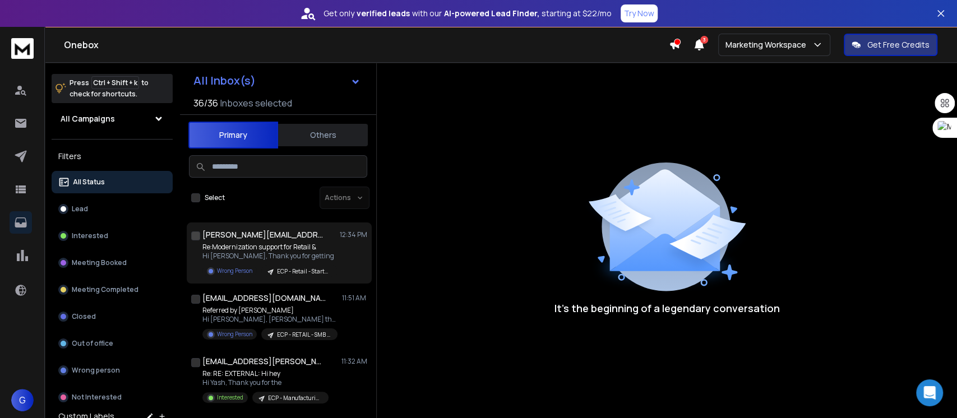 The image size is (957, 418). Describe the element at coordinates (898, 45) in the screenshot. I see `p: Get Free Credits` at that location.